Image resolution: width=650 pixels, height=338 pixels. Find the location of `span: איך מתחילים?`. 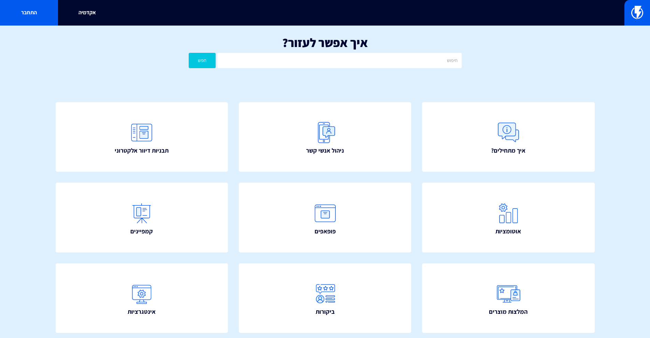

span: איך מתחילים? is located at coordinates (508, 151).